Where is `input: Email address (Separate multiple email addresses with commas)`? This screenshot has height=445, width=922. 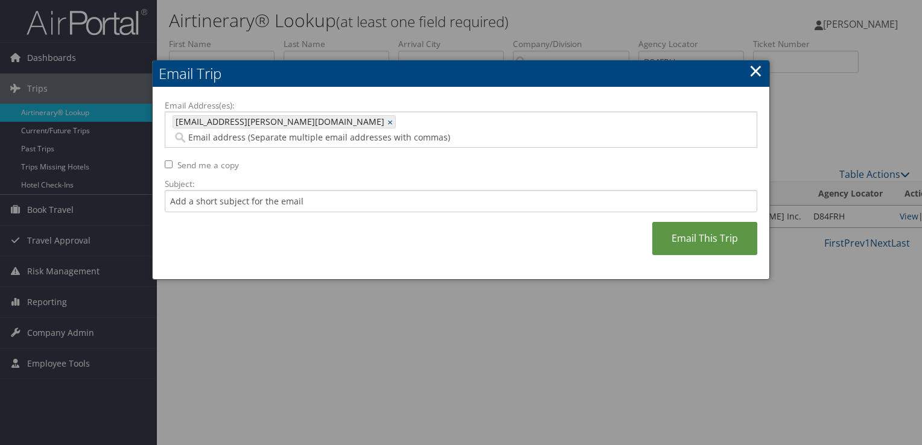
input: Email address (Separate multiple email addresses with commas) is located at coordinates (401, 138).